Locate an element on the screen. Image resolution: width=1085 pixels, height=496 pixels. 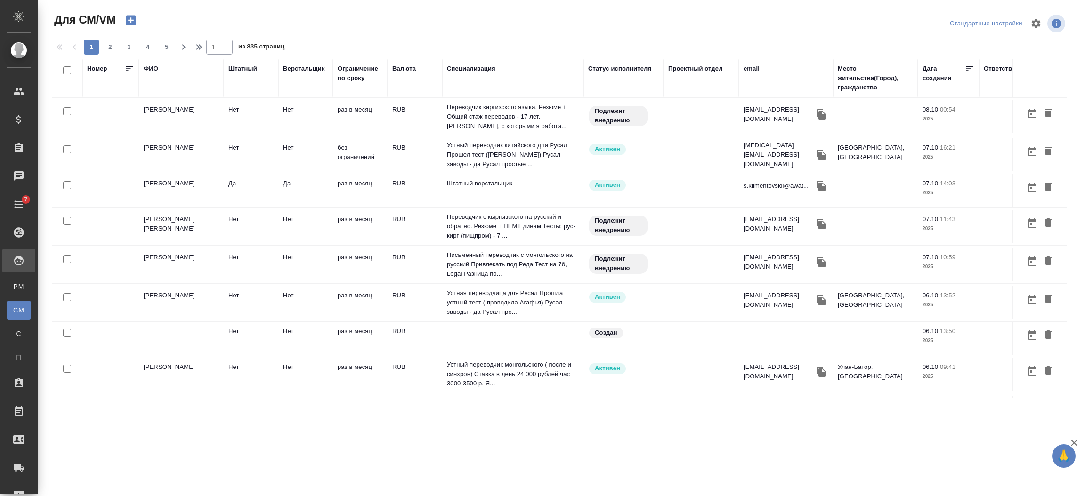
td: без ограничений is located at coordinates (360, 155).